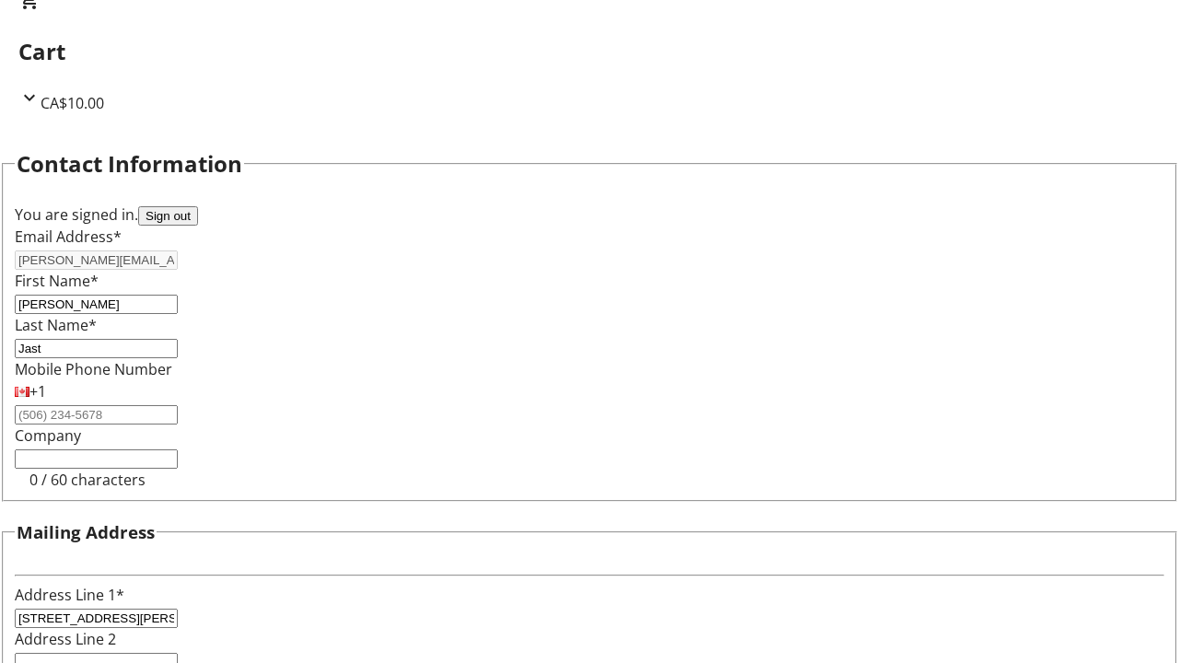  What do you see at coordinates (86, 533) in the screenshot?
I see `h3: Mailing Address` at bounding box center [86, 533].